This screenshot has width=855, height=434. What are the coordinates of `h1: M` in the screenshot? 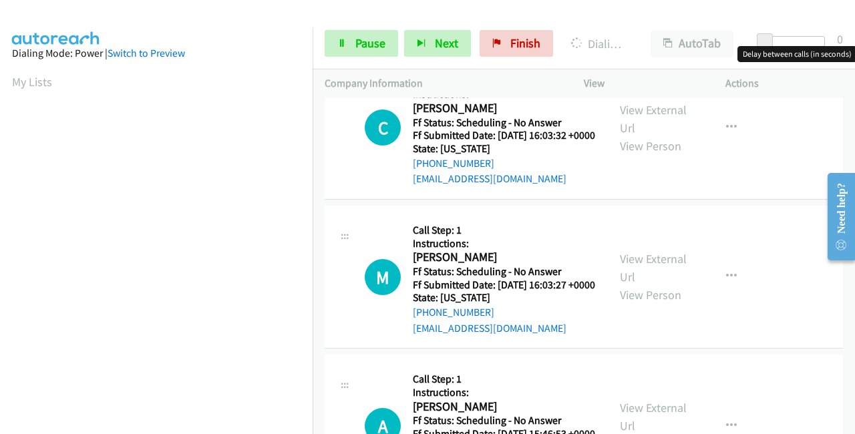 It's located at (383, 277).